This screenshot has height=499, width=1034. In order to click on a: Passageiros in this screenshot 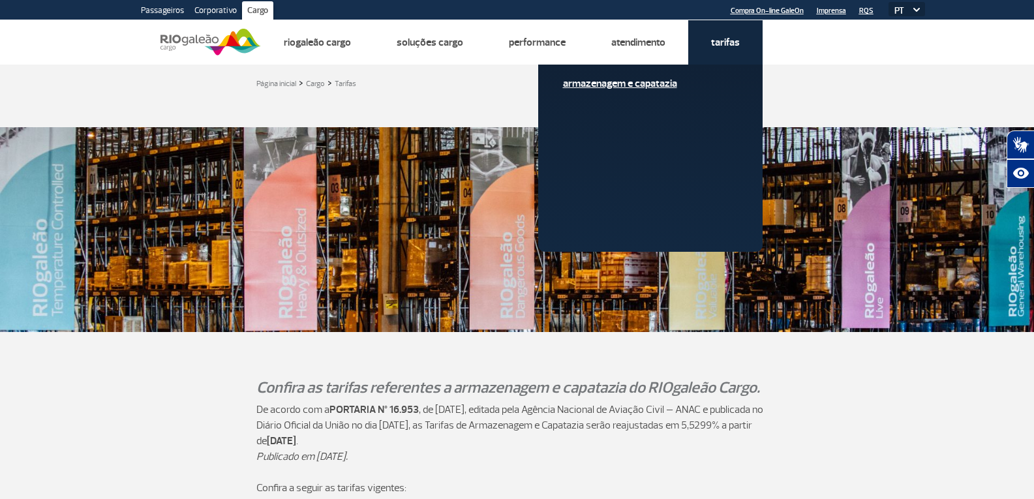, I will do `click(162, 12)`.